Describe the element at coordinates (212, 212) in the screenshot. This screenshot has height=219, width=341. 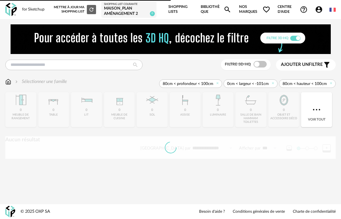
I see `a: Besoin d'aide ?` at that location.